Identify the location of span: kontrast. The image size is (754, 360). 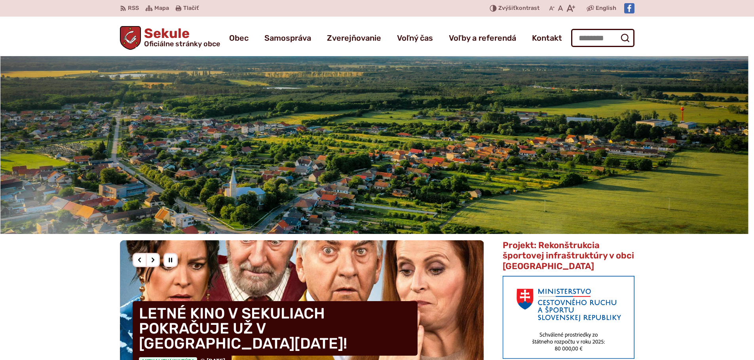
(519, 8).